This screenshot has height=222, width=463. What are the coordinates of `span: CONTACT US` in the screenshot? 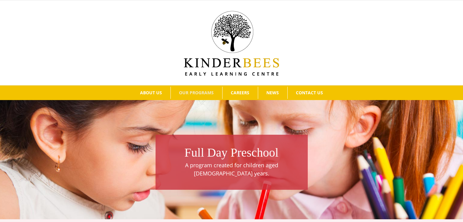 It's located at (309, 93).